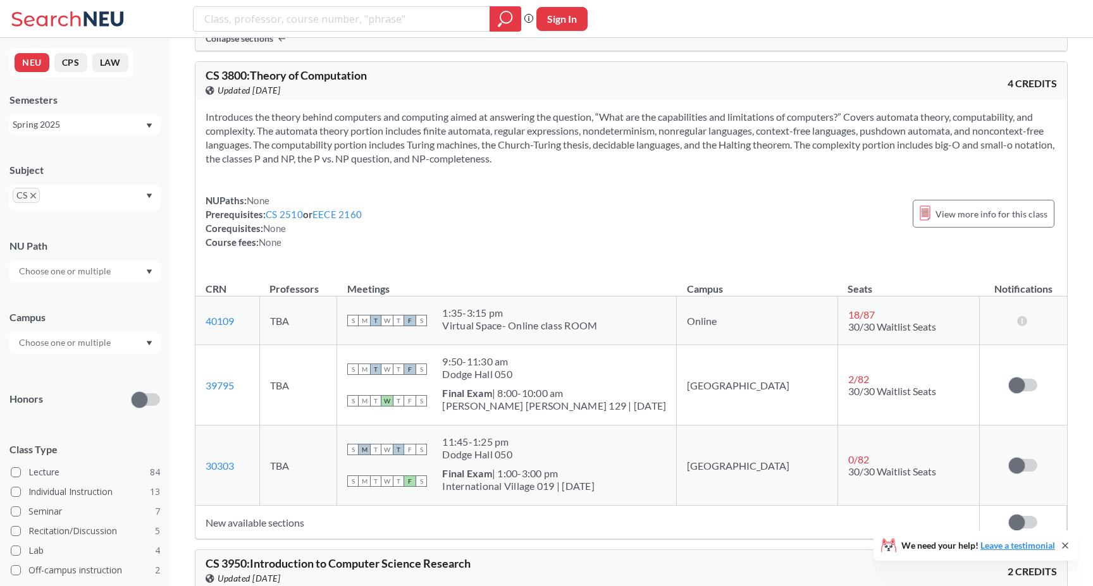 This screenshot has width=1093, height=586. I want to click on div: Semesters, so click(85, 100).